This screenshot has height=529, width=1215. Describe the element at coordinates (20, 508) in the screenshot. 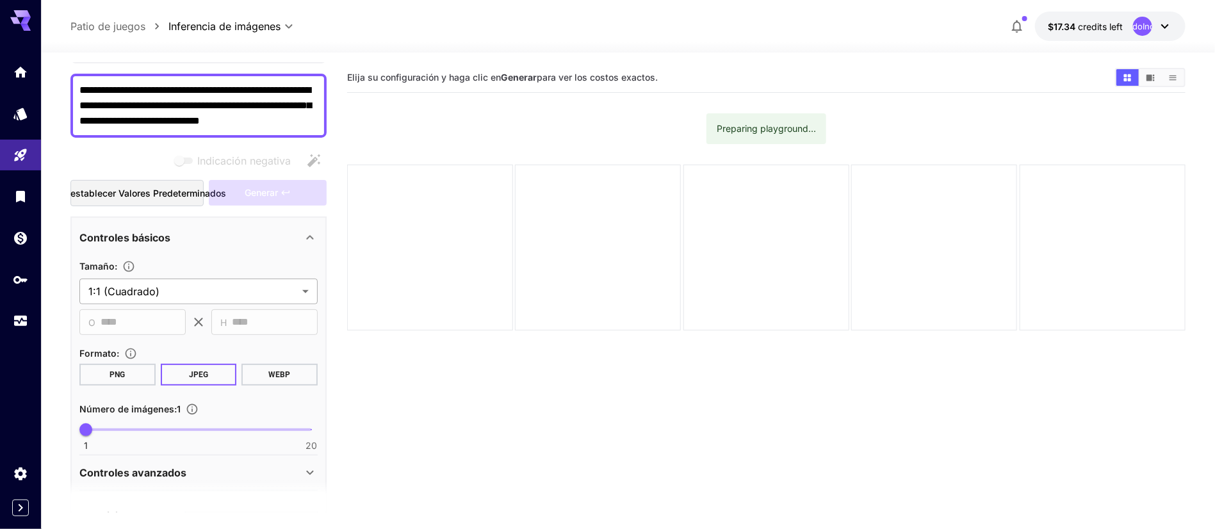

I see `button: Contraer la barra lateral` at that location.